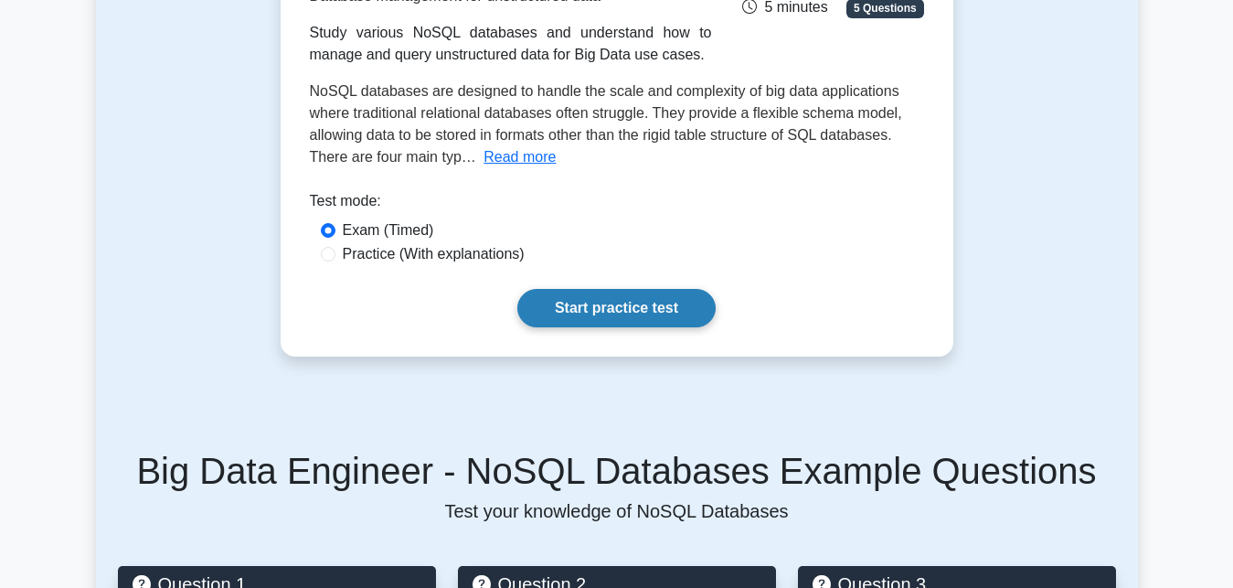 Image resolution: width=1233 pixels, height=588 pixels. I want to click on label: Exam (Timed), so click(388, 230).